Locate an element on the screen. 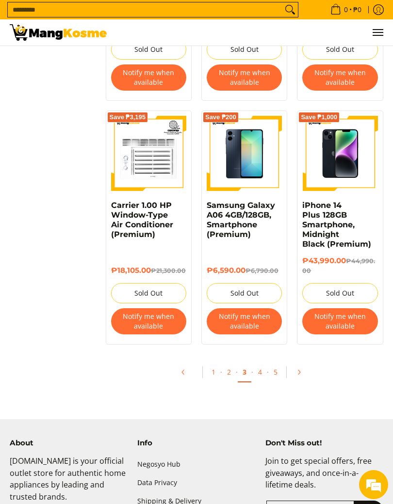  button: Search is located at coordinates (290, 10).